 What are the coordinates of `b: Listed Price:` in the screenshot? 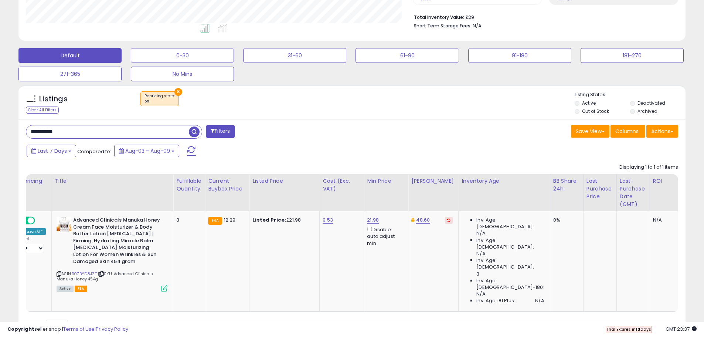 It's located at (269, 220).